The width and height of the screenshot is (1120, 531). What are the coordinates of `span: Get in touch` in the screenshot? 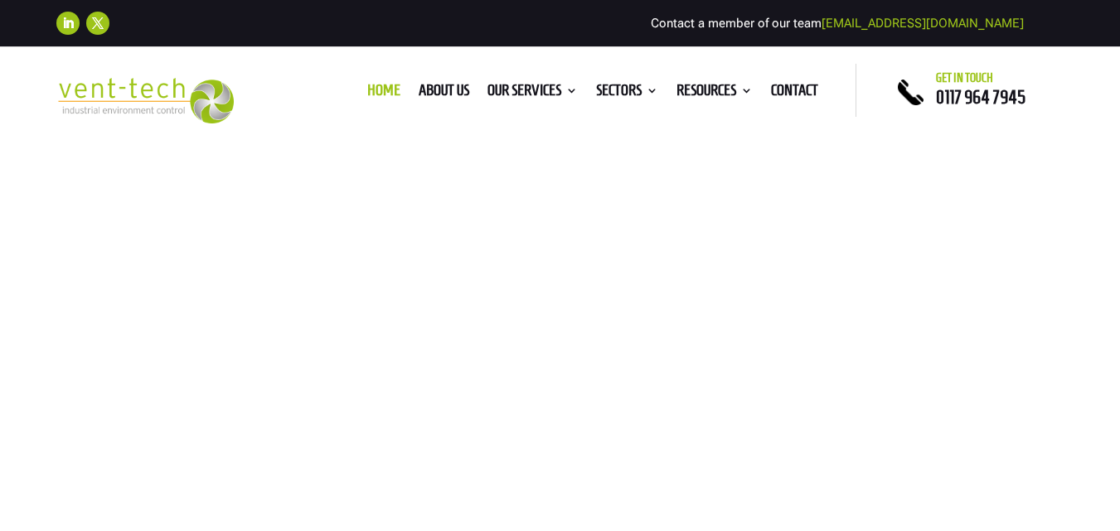 It's located at (964, 78).